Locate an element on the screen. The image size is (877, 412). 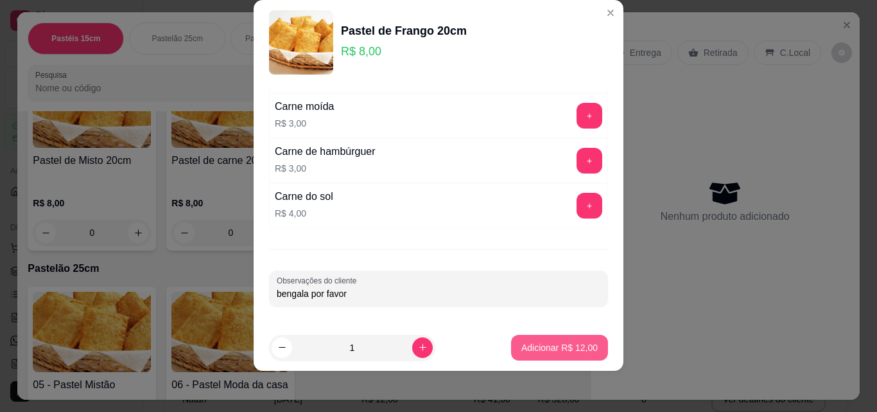
img: product-image is located at coordinates (301, 42).